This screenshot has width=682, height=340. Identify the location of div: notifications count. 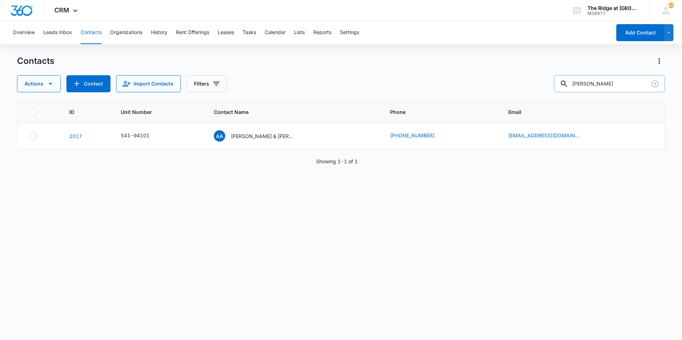
(671, 5).